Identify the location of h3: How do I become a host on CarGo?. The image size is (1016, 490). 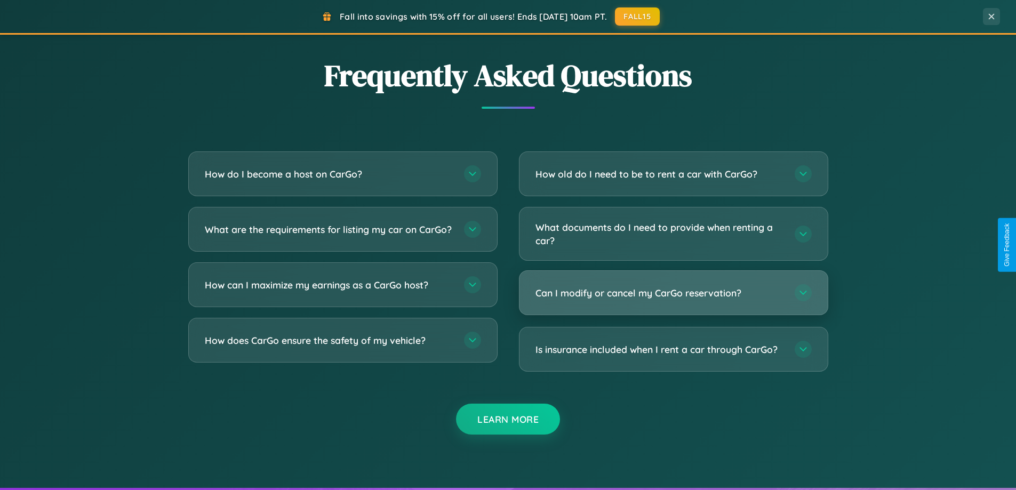
(329, 174).